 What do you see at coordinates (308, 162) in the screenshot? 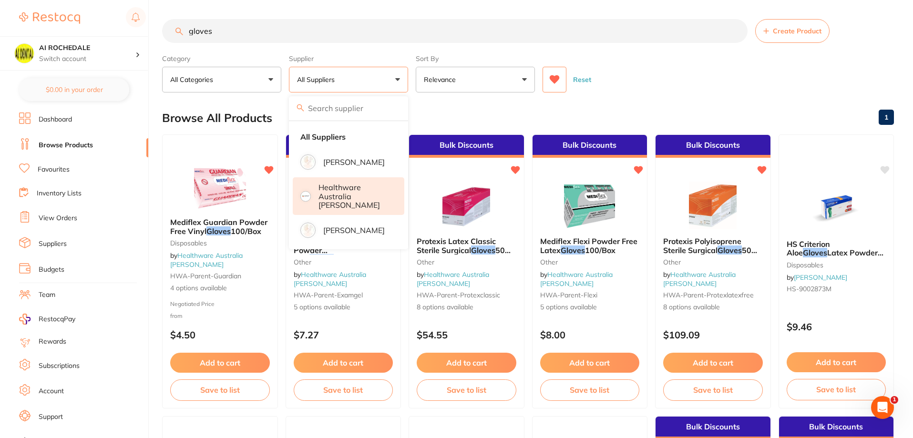
I see `img: Adam Dental` at bounding box center [308, 162].